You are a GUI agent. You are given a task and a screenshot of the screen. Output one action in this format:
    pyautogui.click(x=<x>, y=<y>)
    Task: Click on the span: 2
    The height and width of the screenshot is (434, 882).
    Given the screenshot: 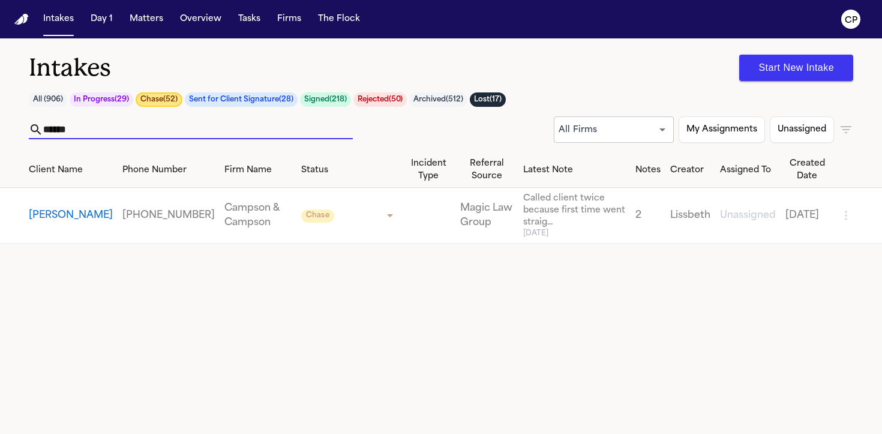 What is the action you would take?
    pyautogui.click(x=639, y=216)
    